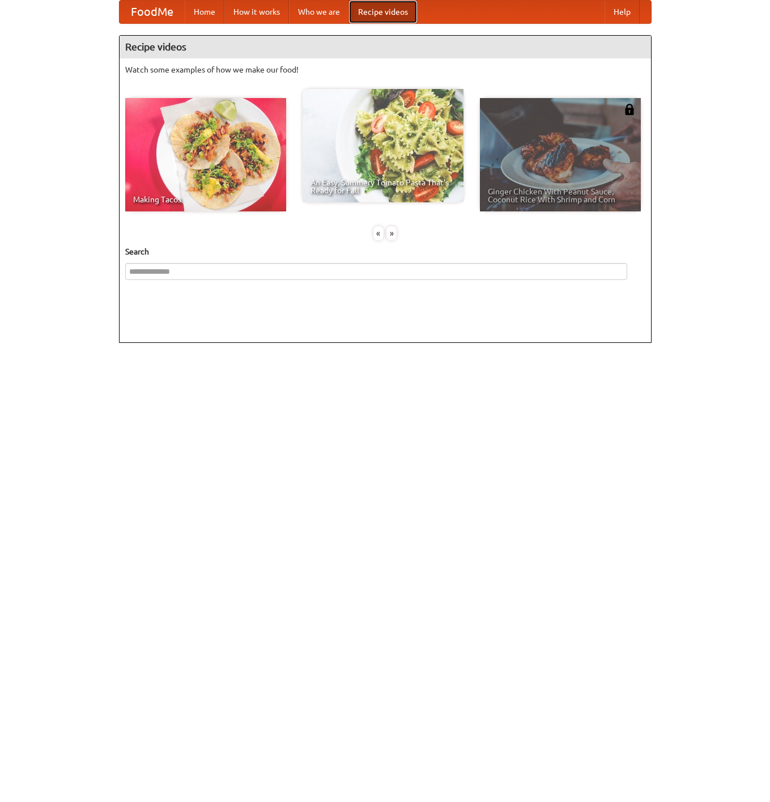 The image size is (770, 802). What do you see at coordinates (630, 109) in the screenshot?
I see `img: 483408.png` at bounding box center [630, 109].